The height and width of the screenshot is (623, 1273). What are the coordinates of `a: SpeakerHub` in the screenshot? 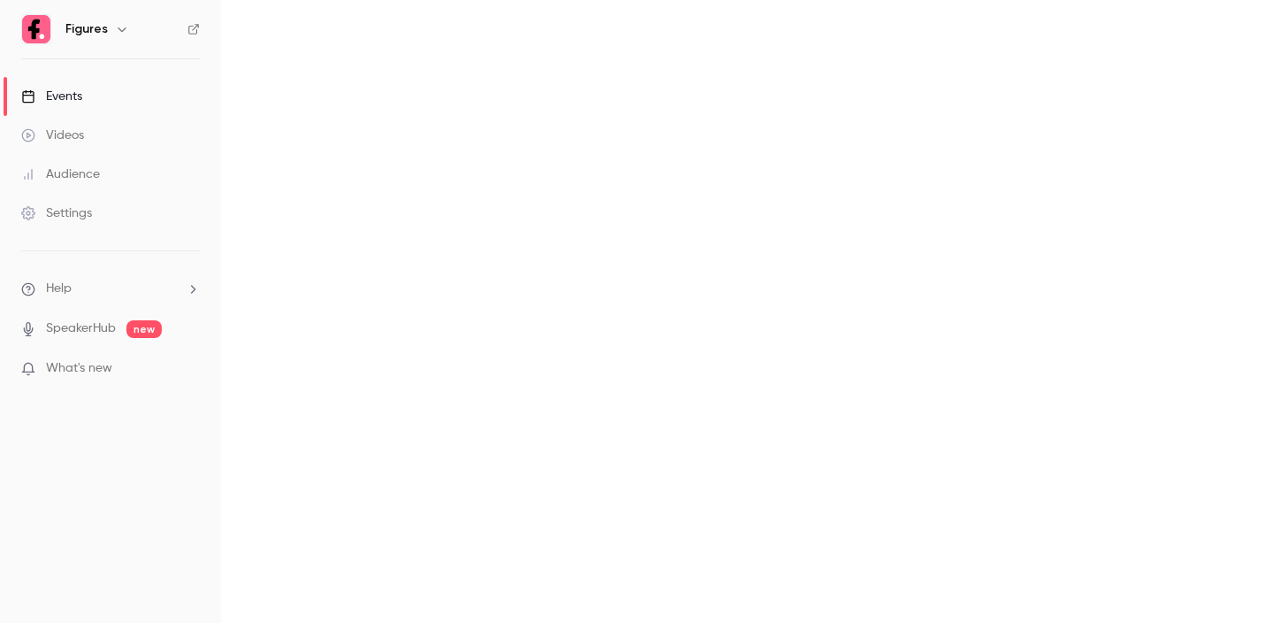 It's located at (80, 328).